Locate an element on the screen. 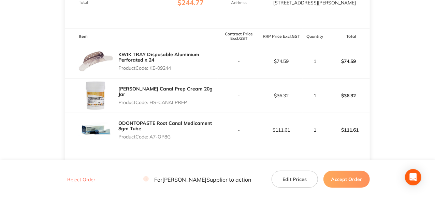 This screenshot has width=435, height=199. th: Contract Price Excl. GST is located at coordinates (239, 36).